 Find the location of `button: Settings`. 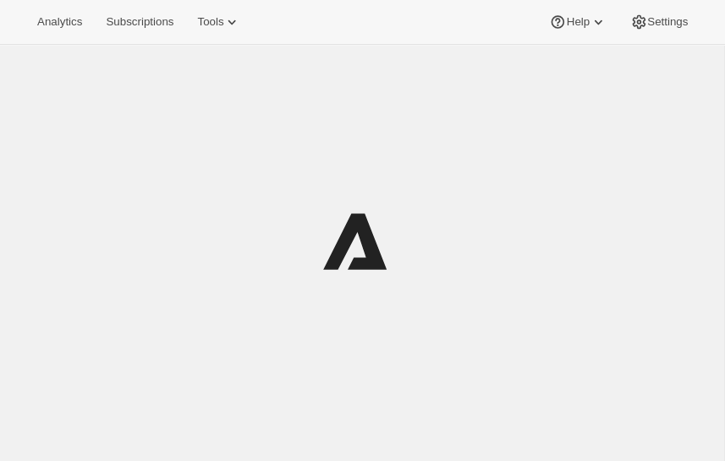

button: Settings is located at coordinates (659, 22).